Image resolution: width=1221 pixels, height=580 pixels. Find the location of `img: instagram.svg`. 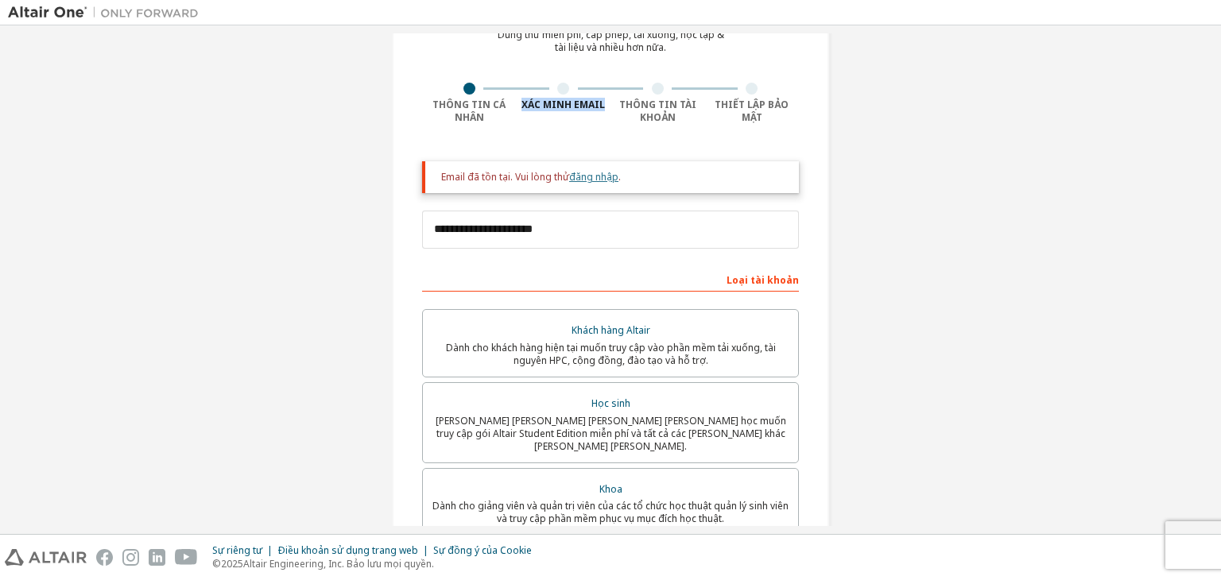

img: instagram.svg is located at coordinates (130, 557).